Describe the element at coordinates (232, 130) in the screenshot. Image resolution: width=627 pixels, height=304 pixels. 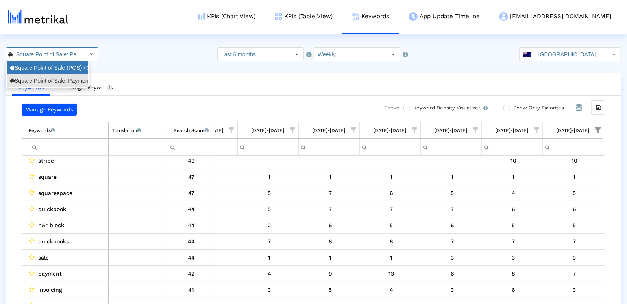
I see `span: Show filter options for column '08/10/25-08/16/25'` at that location.